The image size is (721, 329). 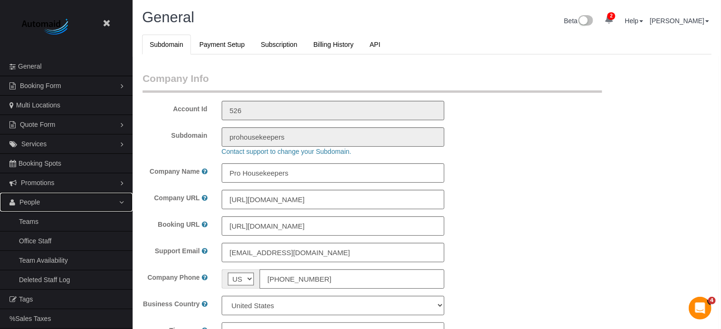 I want to click on span: Booking Spots, so click(x=40, y=163).